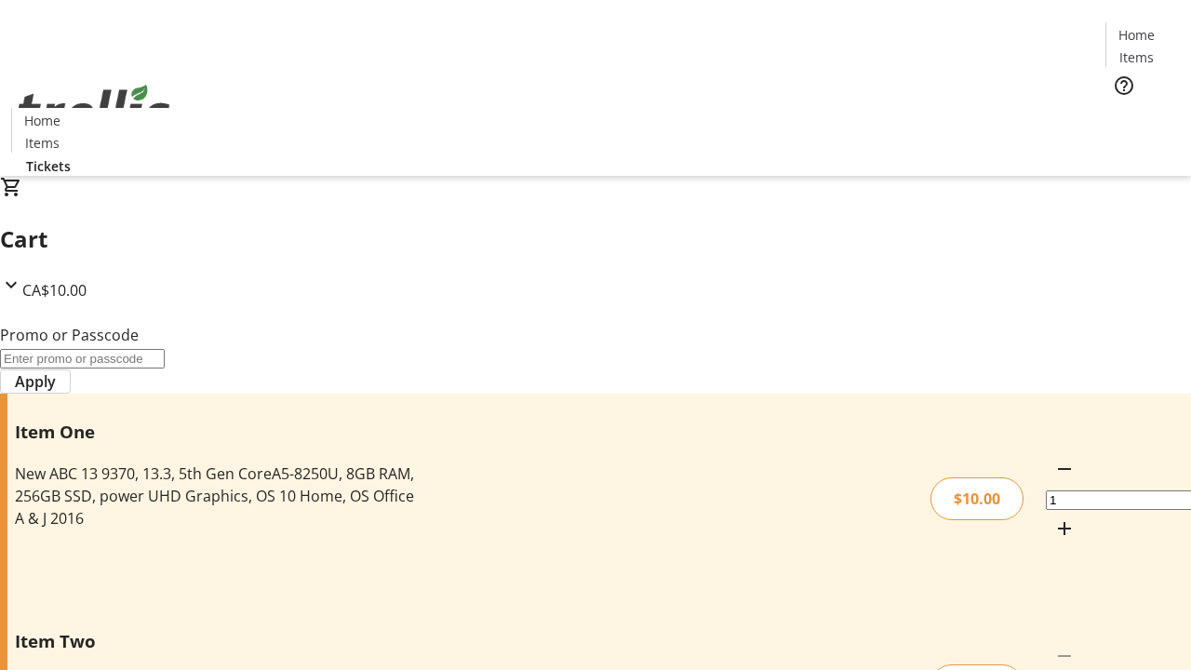 Image resolution: width=1191 pixels, height=670 pixels. Describe the element at coordinates (54, 290) in the screenshot. I see `span: CA$10.00` at that location.